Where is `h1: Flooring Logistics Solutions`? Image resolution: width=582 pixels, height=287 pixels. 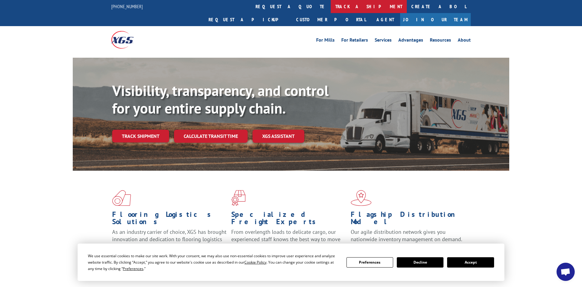 h1: Flooring Logistics Solutions is located at coordinates (170, 219).